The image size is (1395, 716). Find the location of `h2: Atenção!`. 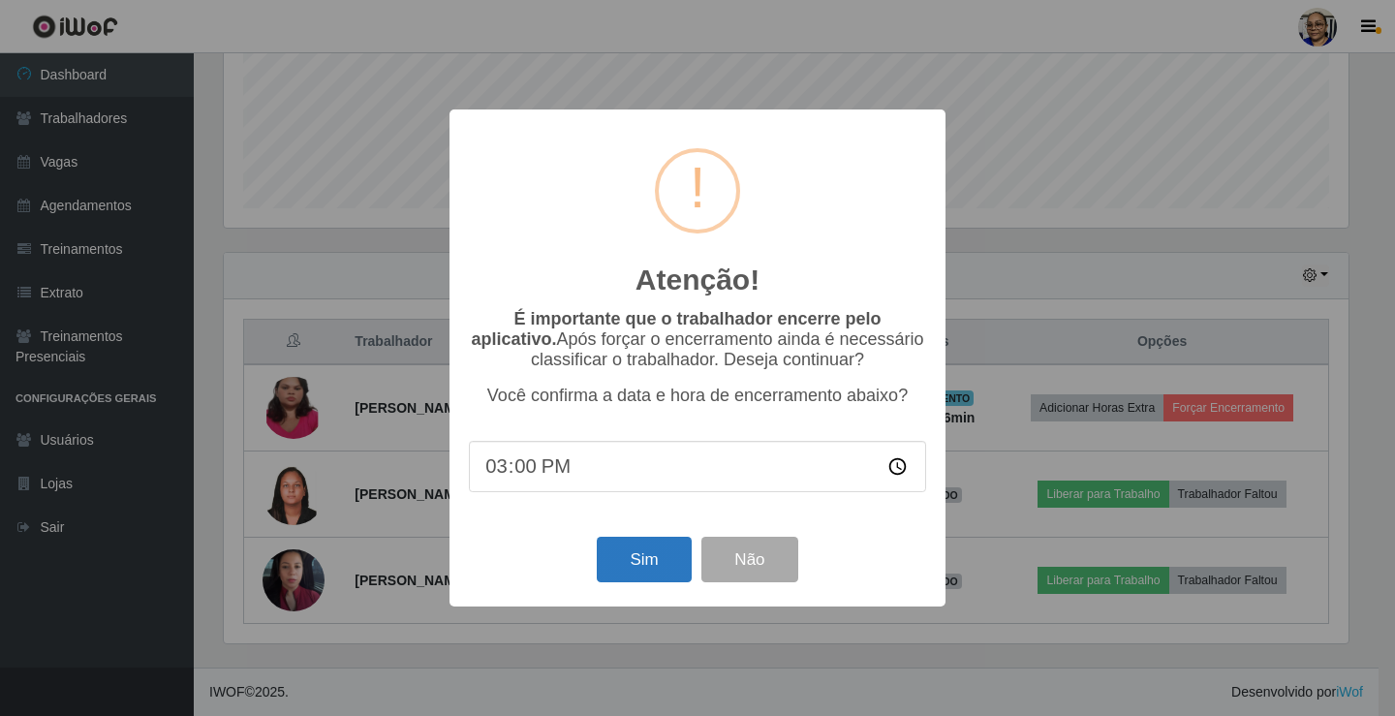

h2: Atenção! is located at coordinates (697, 280).